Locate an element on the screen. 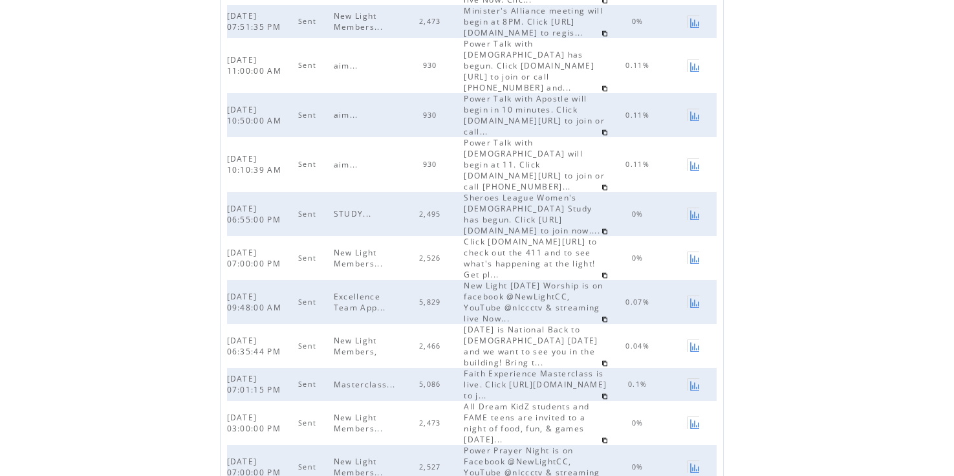 This screenshot has width=954, height=476. span: 5,086 is located at coordinates (432, 384).